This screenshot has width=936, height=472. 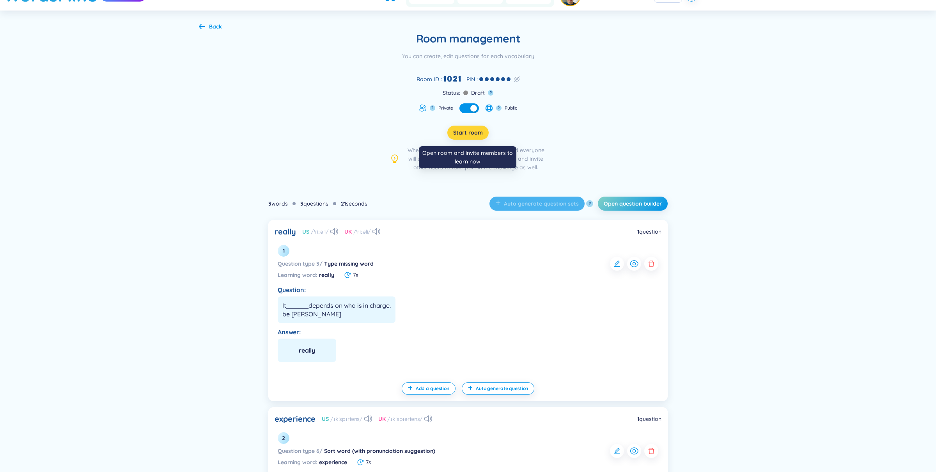 What do you see at coordinates (478, 93) in the screenshot?
I see `span: Draft` at bounding box center [478, 93].